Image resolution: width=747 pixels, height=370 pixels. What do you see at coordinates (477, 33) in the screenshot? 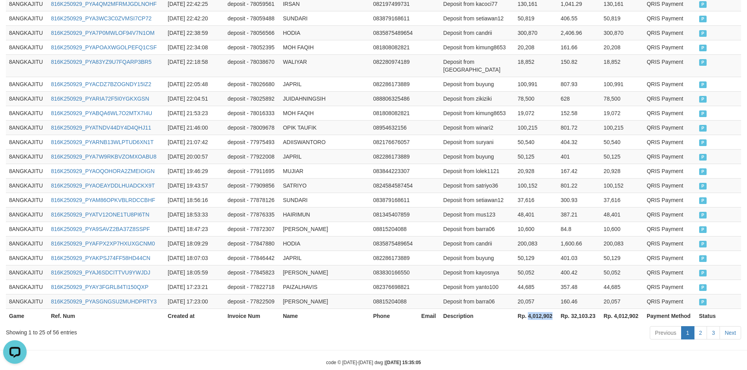
I see `td: Deposit from candrii` at bounding box center [477, 33].